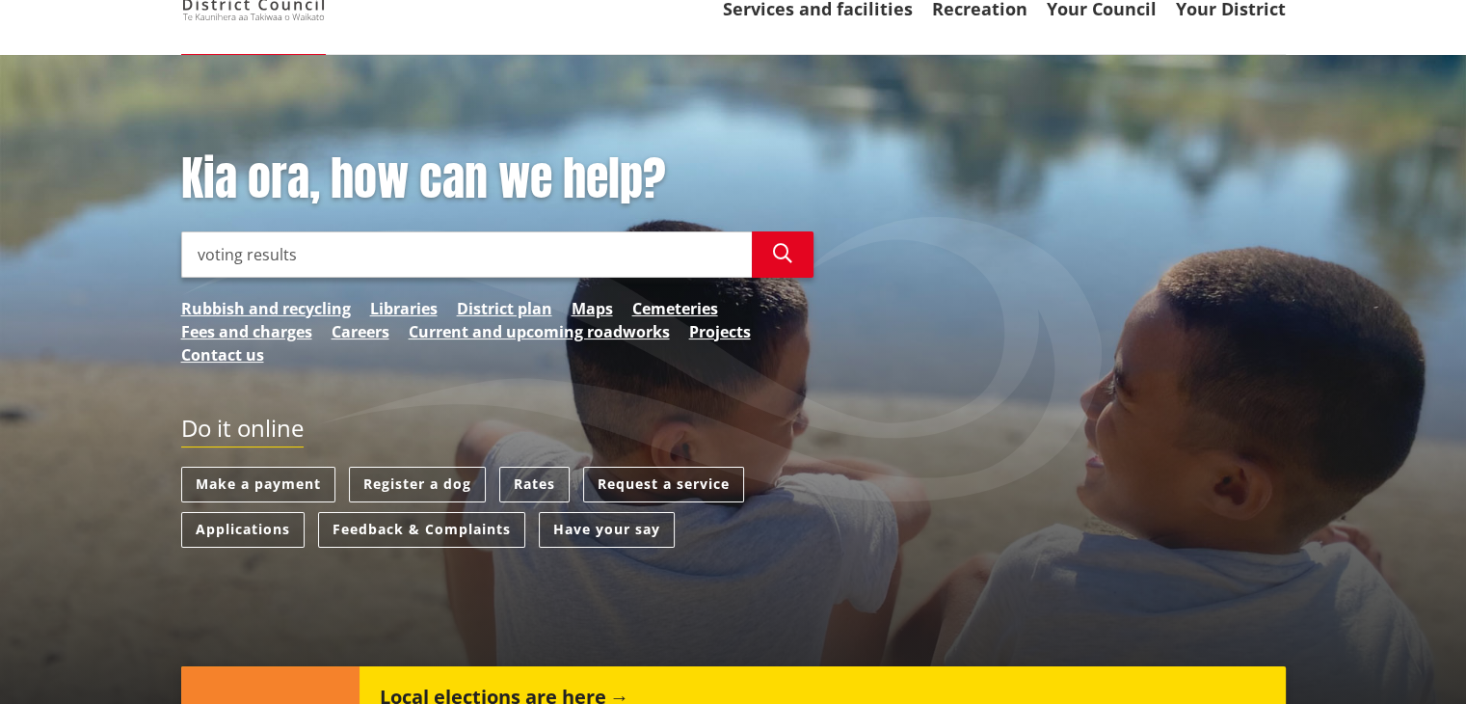 This screenshot has height=704, width=1466. I want to click on h1: Kia ora, how can we help?, so click(497, 179).